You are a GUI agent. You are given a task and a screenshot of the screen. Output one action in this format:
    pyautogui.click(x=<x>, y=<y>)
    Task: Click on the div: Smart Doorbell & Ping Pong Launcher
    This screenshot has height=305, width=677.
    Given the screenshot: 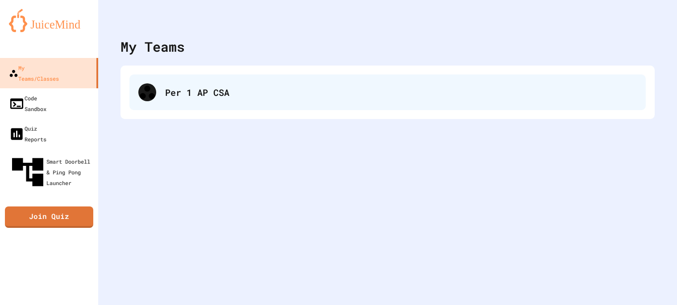 What is the action you would take?
    pyautogui.click(x=52, y=172)
    